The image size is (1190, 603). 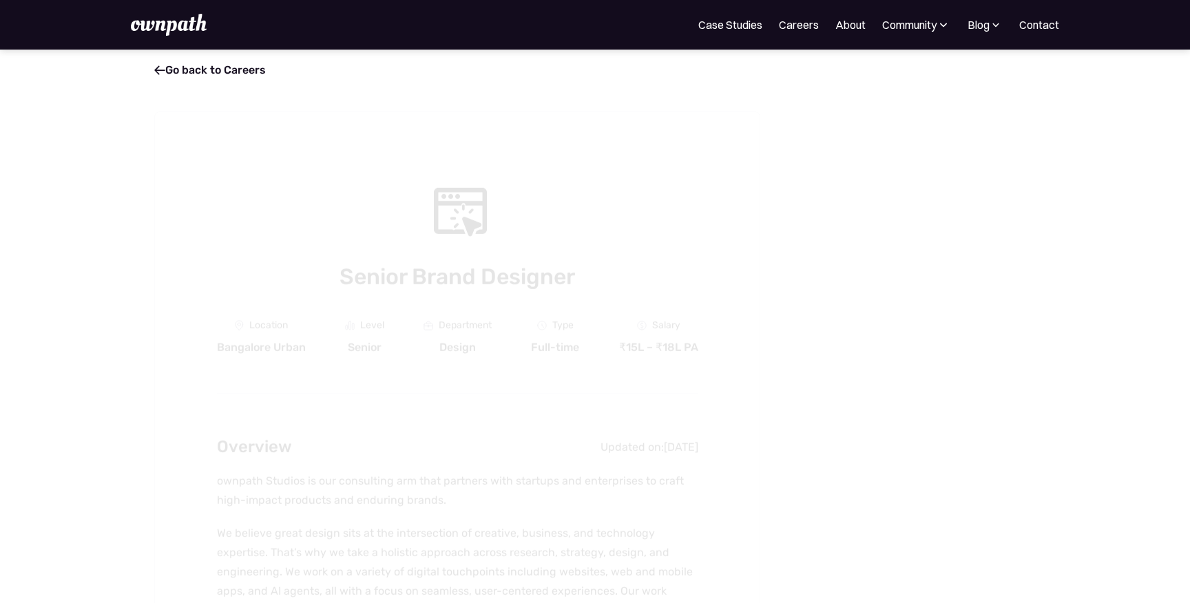 I want to click on p: ownpath Studios is our consulting arm that partners with startups and enterprises to craft high-i..., so click(x=457, y=491).